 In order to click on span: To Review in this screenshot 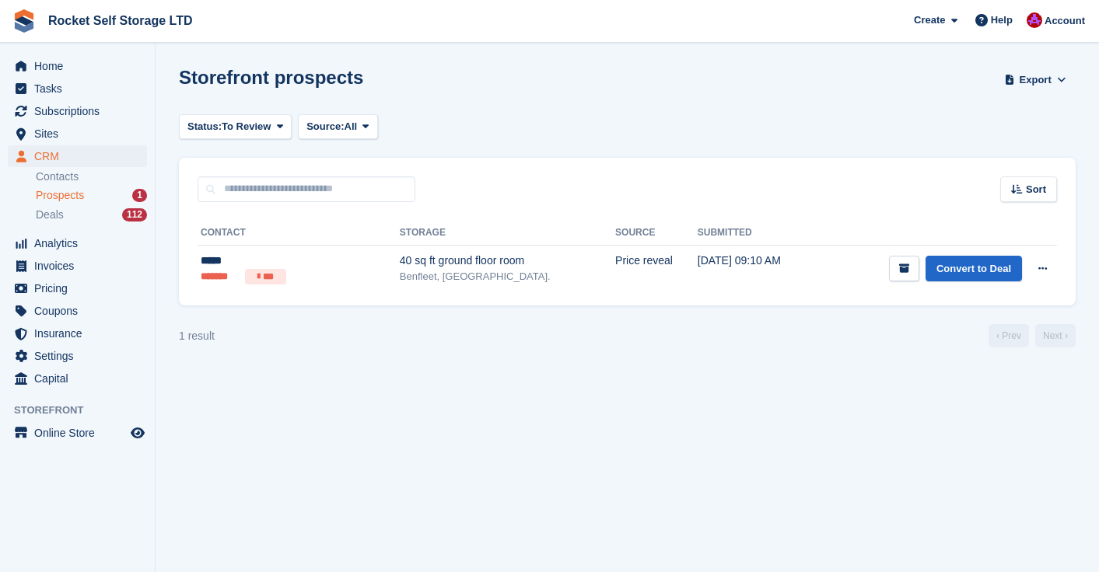, I will do `click(246, 127)`.